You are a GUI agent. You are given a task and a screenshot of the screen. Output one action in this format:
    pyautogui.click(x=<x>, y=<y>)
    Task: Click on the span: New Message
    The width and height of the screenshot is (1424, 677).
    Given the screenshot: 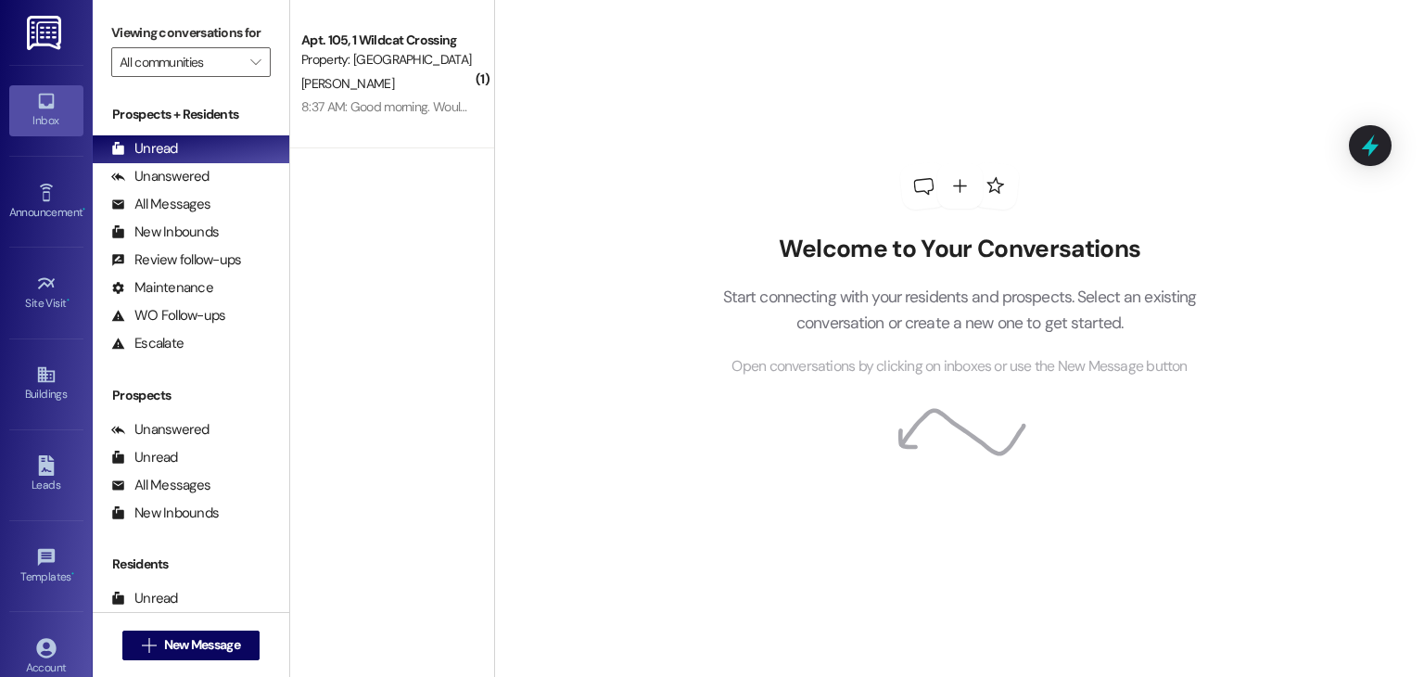 What is the action you would take?
    pyautogui.click(x=202, y=644)
    